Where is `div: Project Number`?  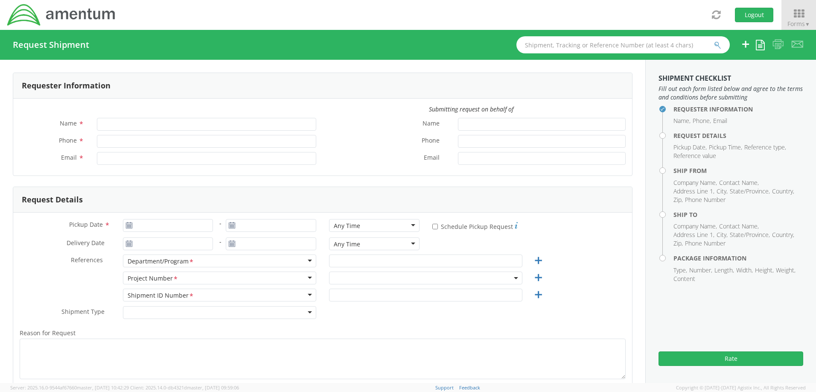 div: Project Number is located at coordinates (153, 278).